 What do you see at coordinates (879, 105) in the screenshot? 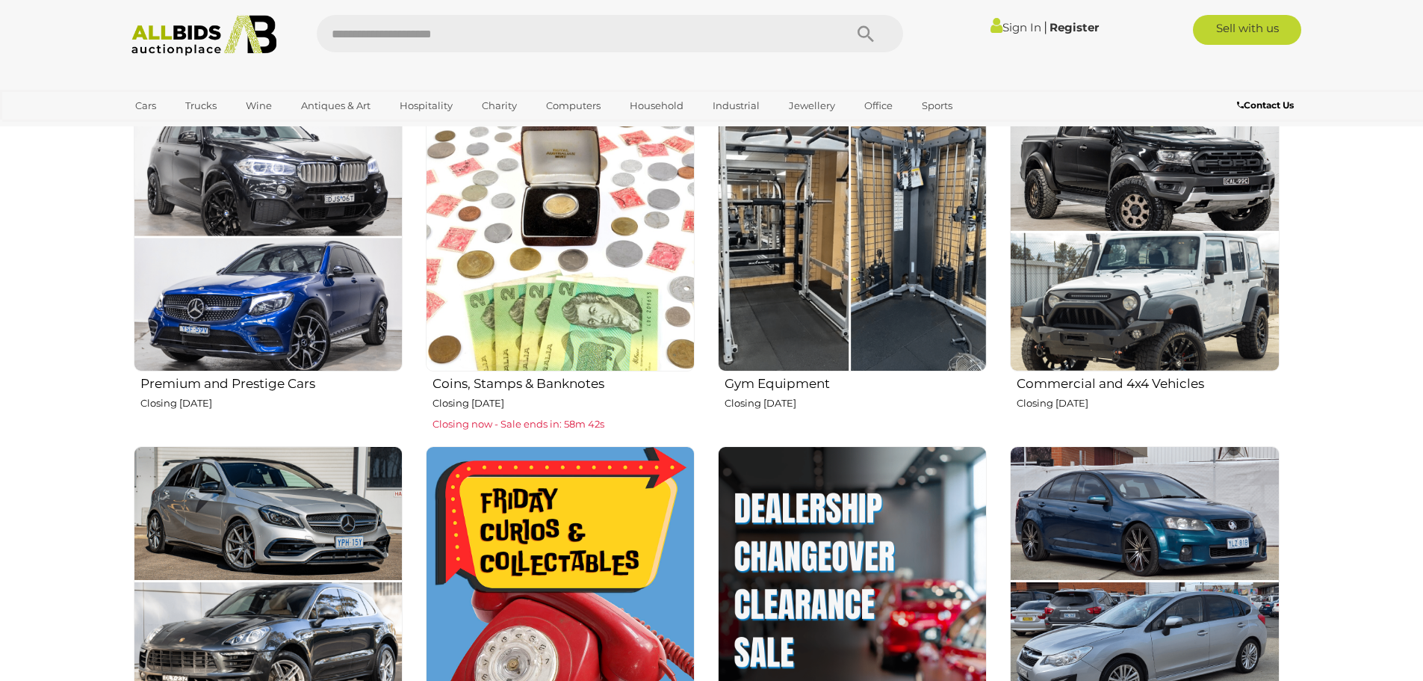
I see `a: Office` at bounding box center [879, 105].